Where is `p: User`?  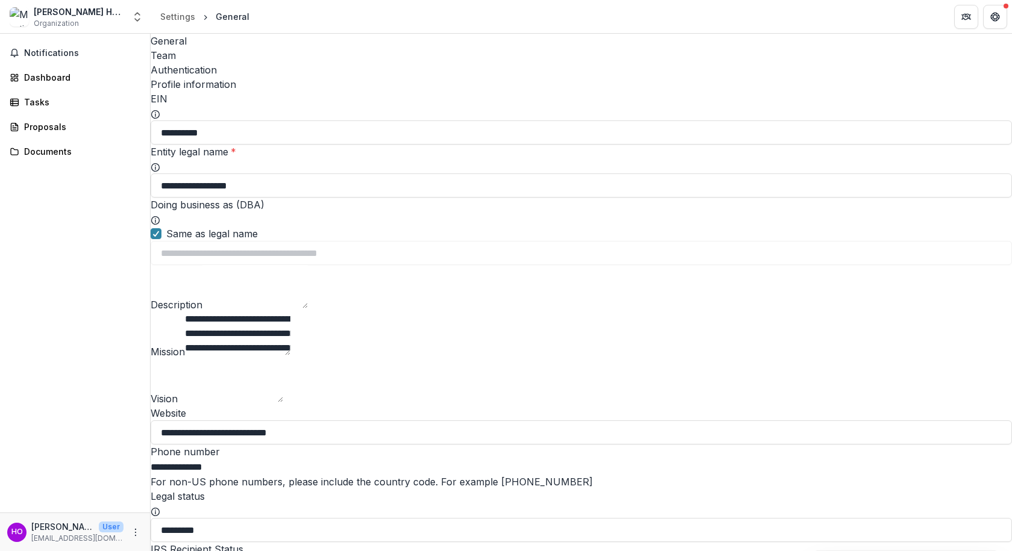
p: User is located at coordinates (111, 527).